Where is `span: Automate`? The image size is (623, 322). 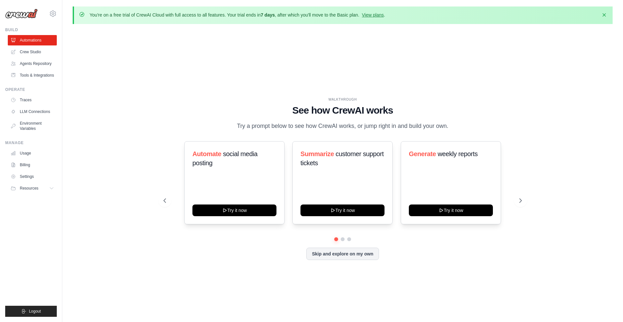
span: Automate is located at coordinates (207, 154).